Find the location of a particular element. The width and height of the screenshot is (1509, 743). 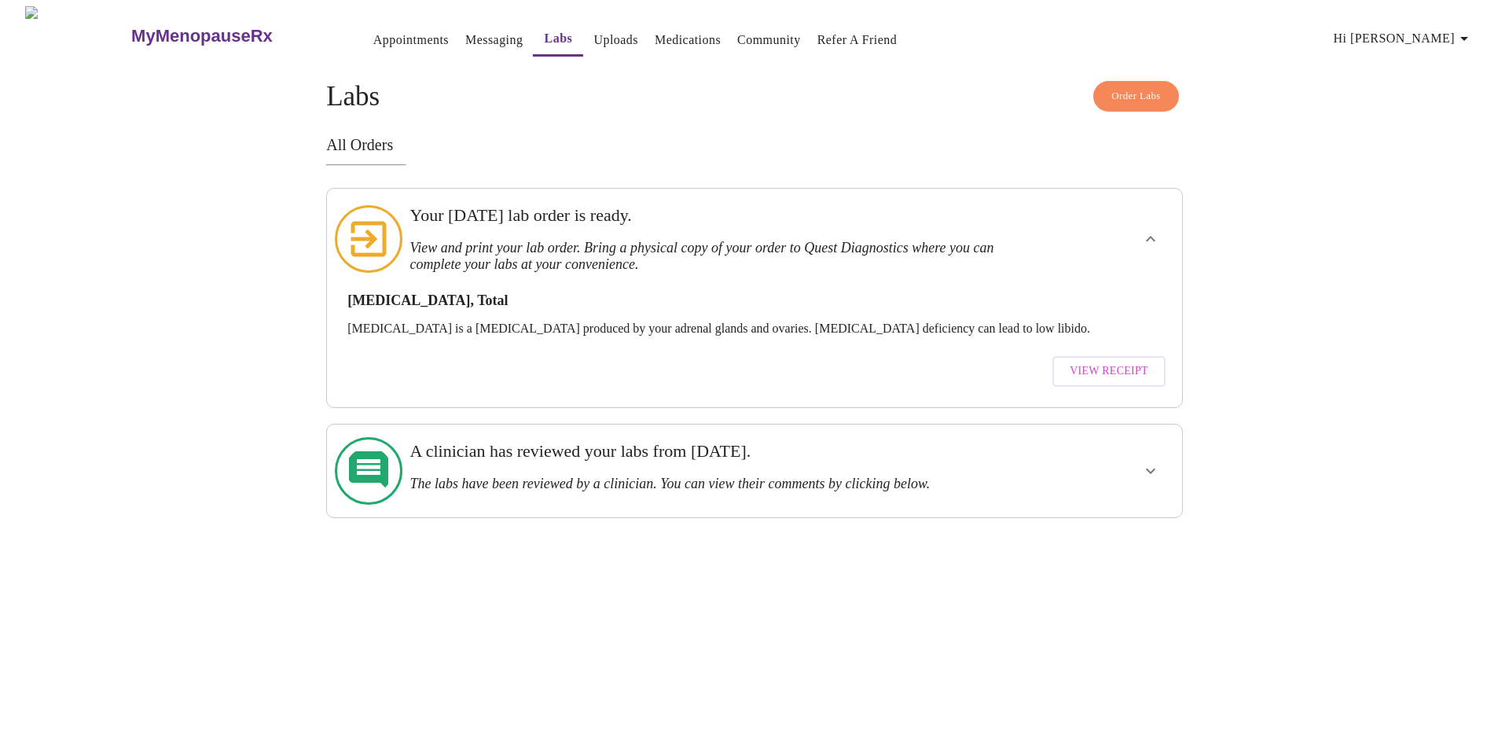

a: Medications is located at coordinates (688, 40).